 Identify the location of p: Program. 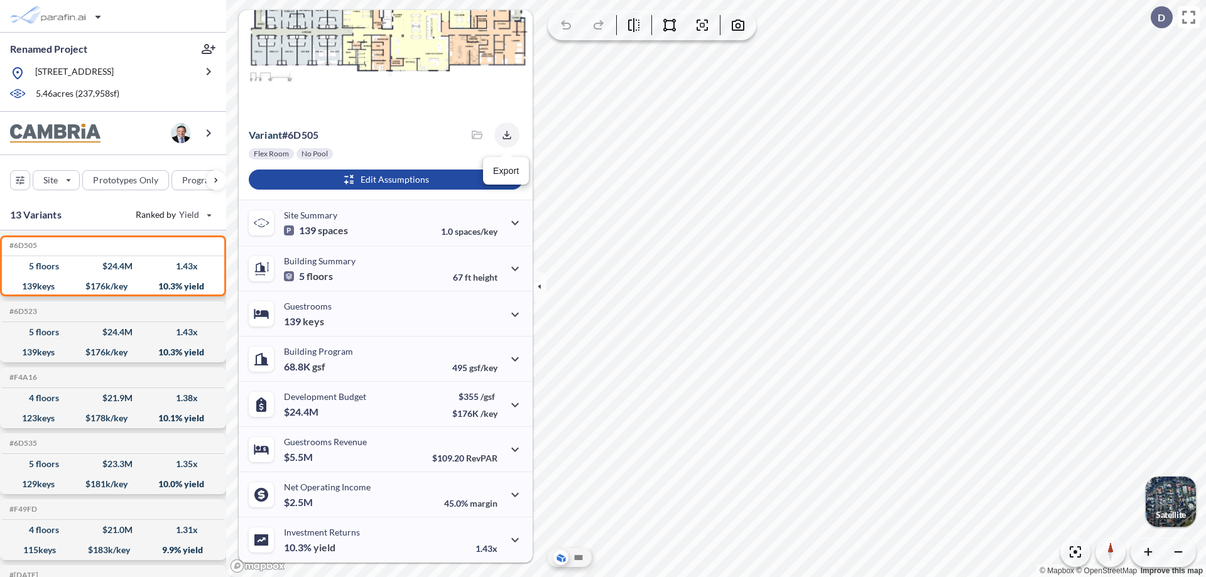
(200, 180).